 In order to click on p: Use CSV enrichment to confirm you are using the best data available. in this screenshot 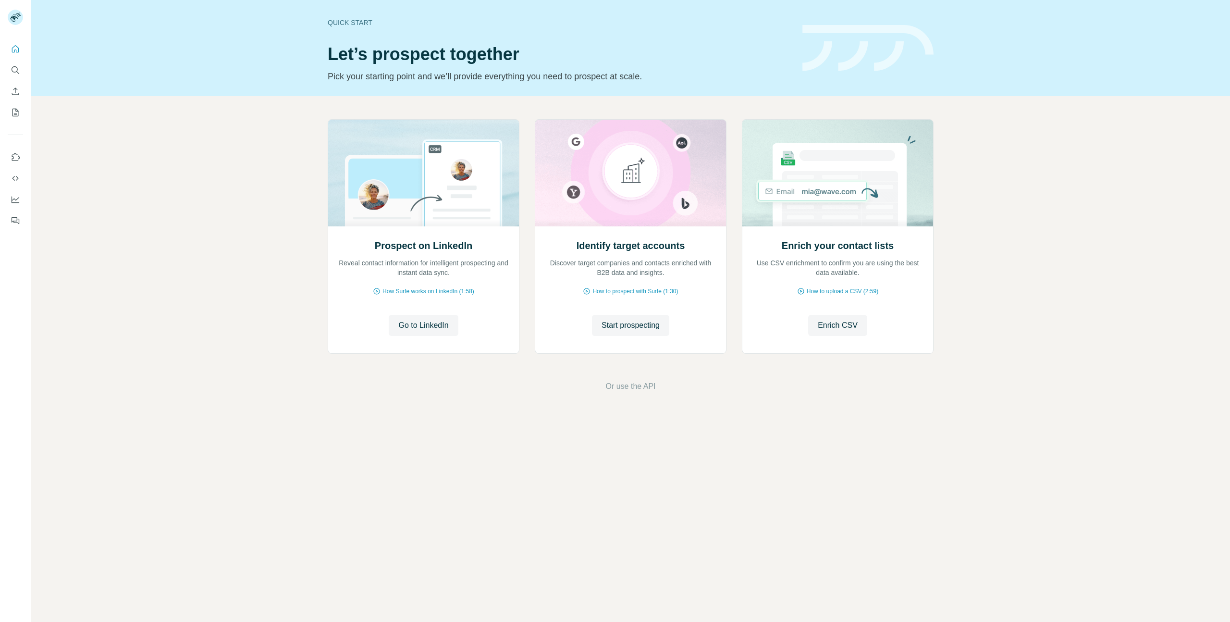, I will do `click(837, 268)`.